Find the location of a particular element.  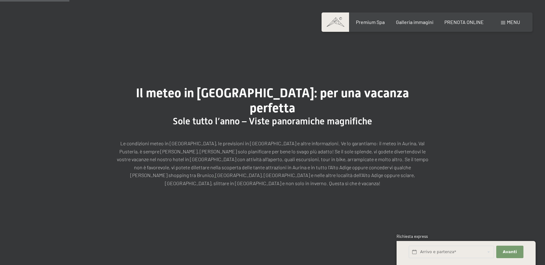

span: Menu is located at coordinates (513, 22).